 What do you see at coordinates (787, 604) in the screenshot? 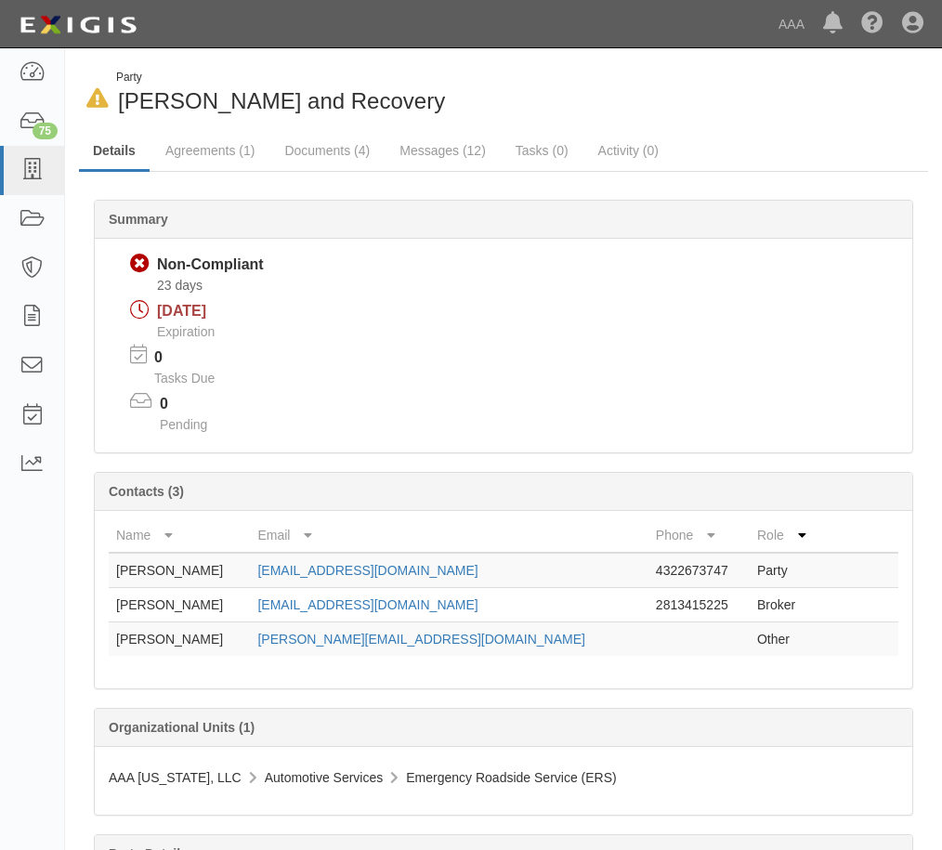
I see `td: Broker` at bounding box center [787, 604].